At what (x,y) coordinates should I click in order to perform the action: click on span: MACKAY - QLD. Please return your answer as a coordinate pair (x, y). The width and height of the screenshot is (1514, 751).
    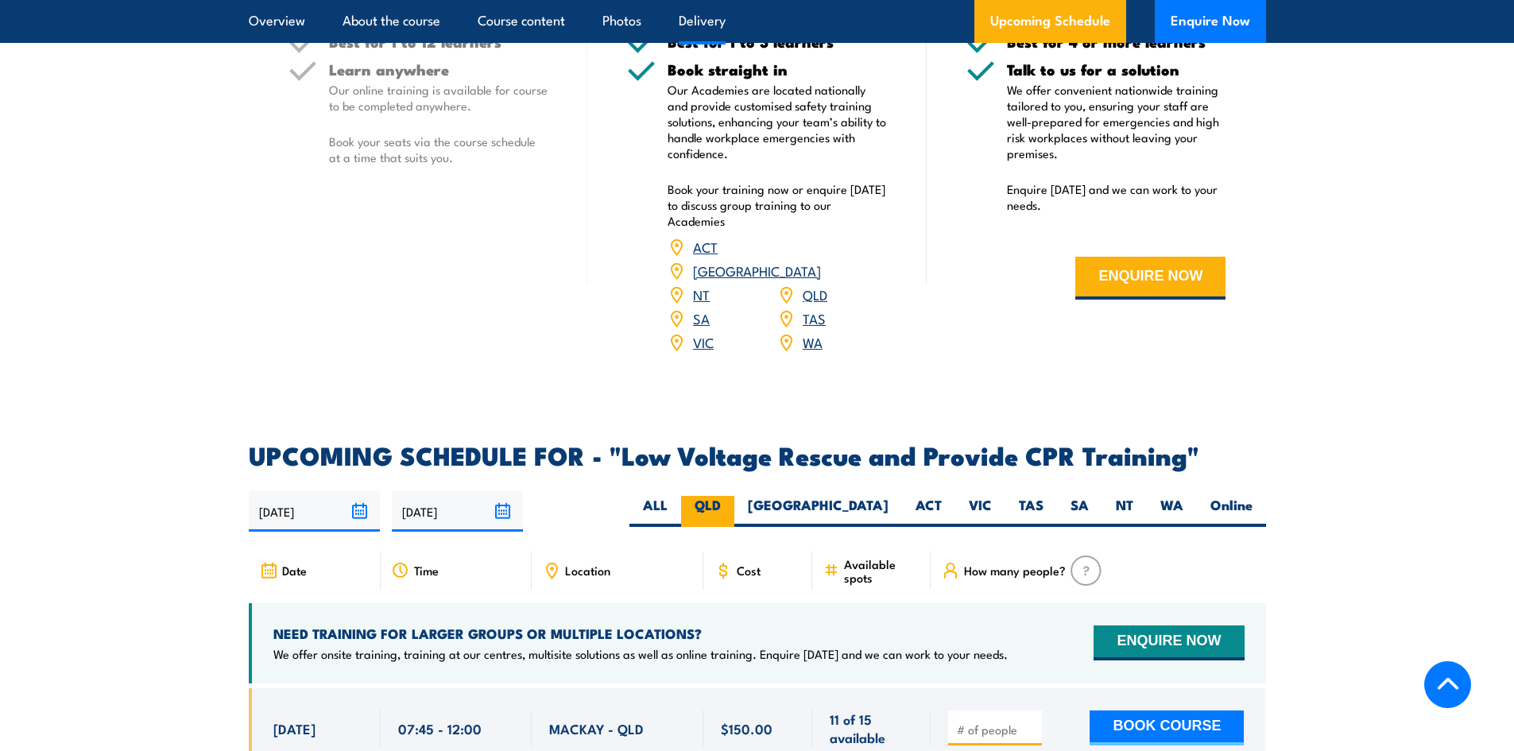
    Looking at the image, I should click on (596, 728).